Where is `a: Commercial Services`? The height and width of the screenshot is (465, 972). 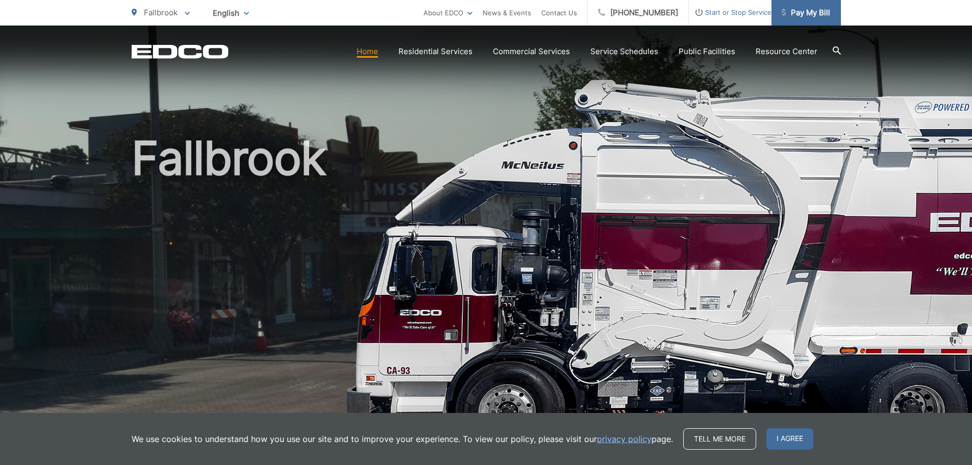
a: Commercial Services is located at coordinates (531, 52).